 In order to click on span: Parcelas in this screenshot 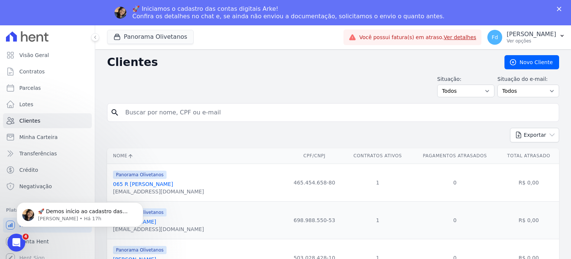, I will do `click(30, 88)`.